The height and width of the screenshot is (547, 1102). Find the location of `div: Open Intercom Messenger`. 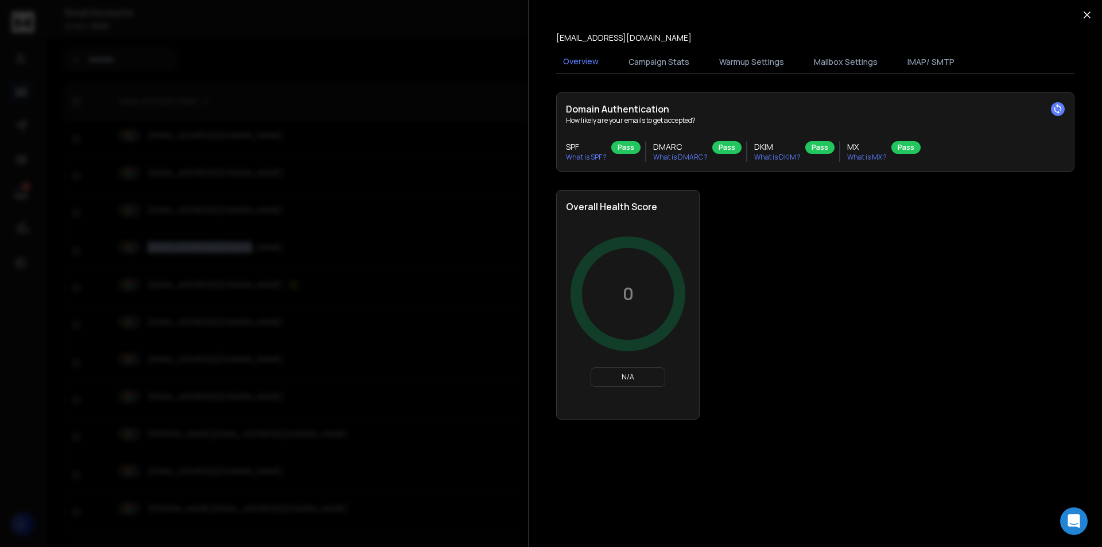

div: Open Intercom Messenger is located at coordinates (1073, 521).